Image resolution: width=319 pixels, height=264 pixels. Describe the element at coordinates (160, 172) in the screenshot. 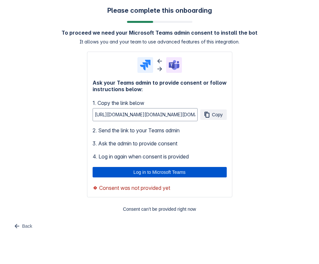

I see `span: Log in to Microsoft Teams` at that location.